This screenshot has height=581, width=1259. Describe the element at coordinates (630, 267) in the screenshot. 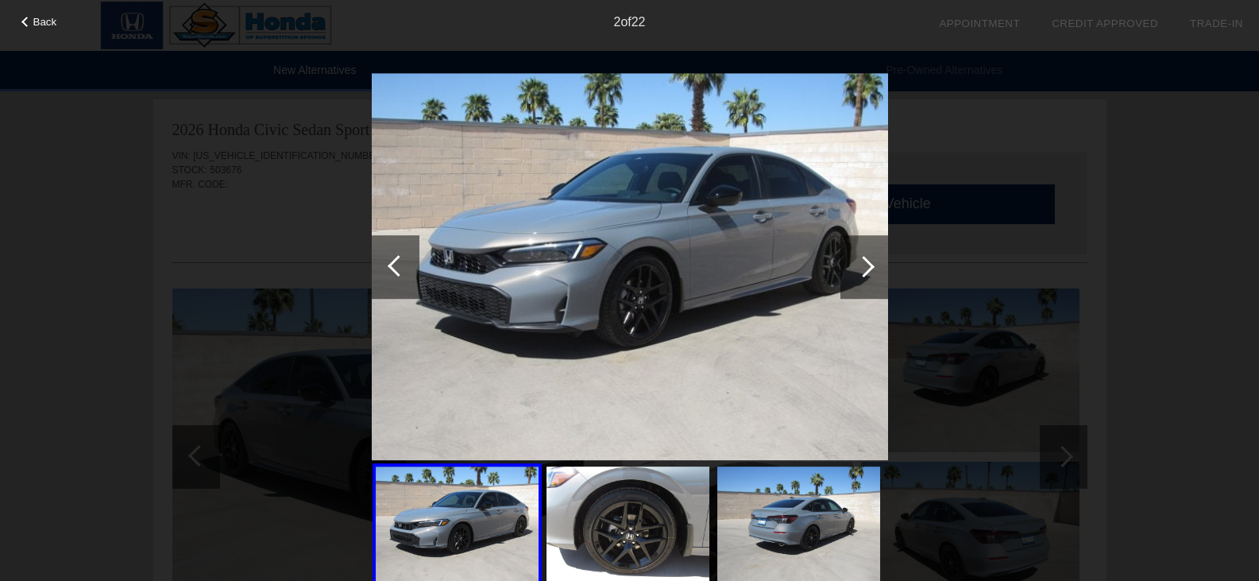

I see `img: 2.jpg` at that location.